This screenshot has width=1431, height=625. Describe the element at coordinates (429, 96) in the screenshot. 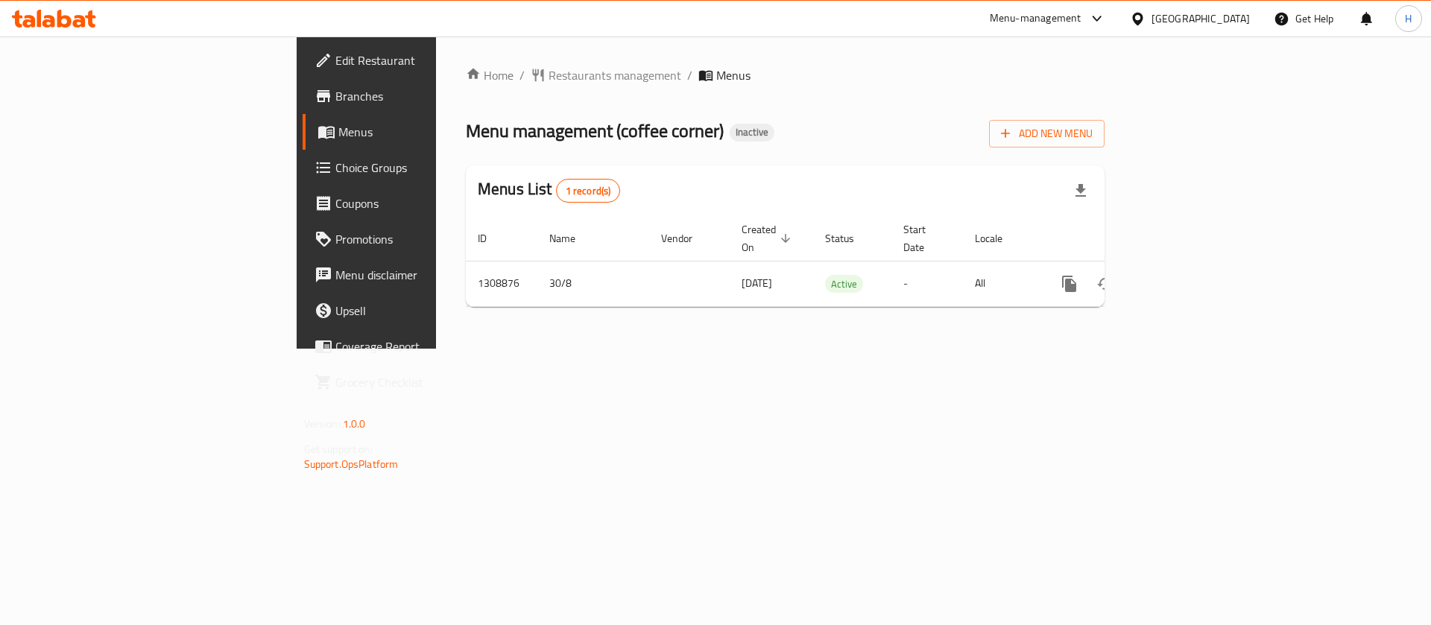

I see `span: Branches` at that location.